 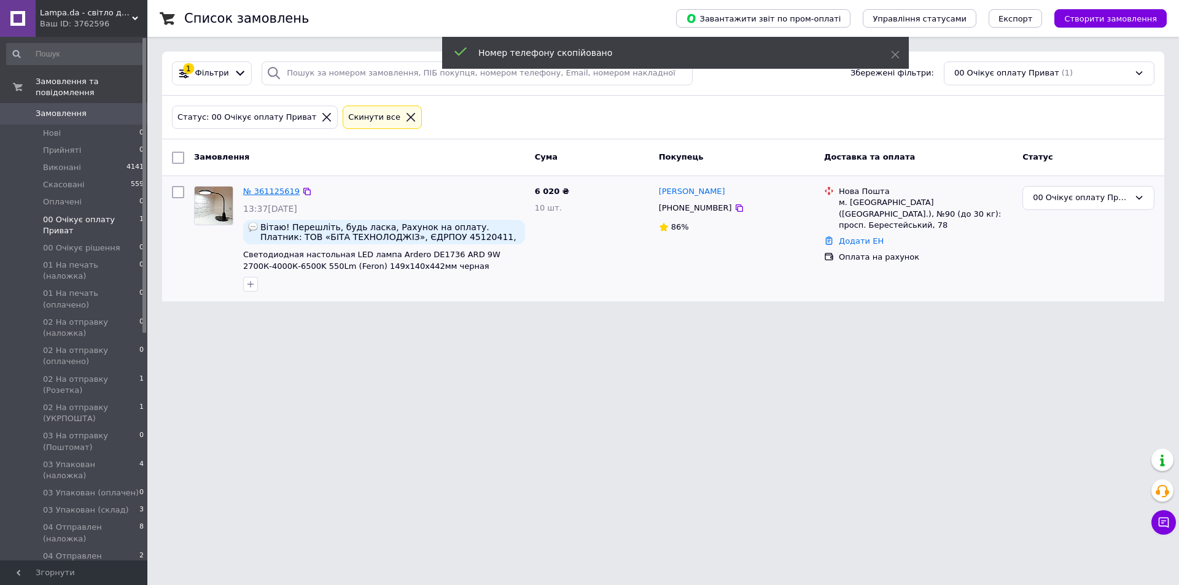 What do you see at coordinates (141, 510) in the screenshot?
I see `span: 3` at bounding box center [141, 510].